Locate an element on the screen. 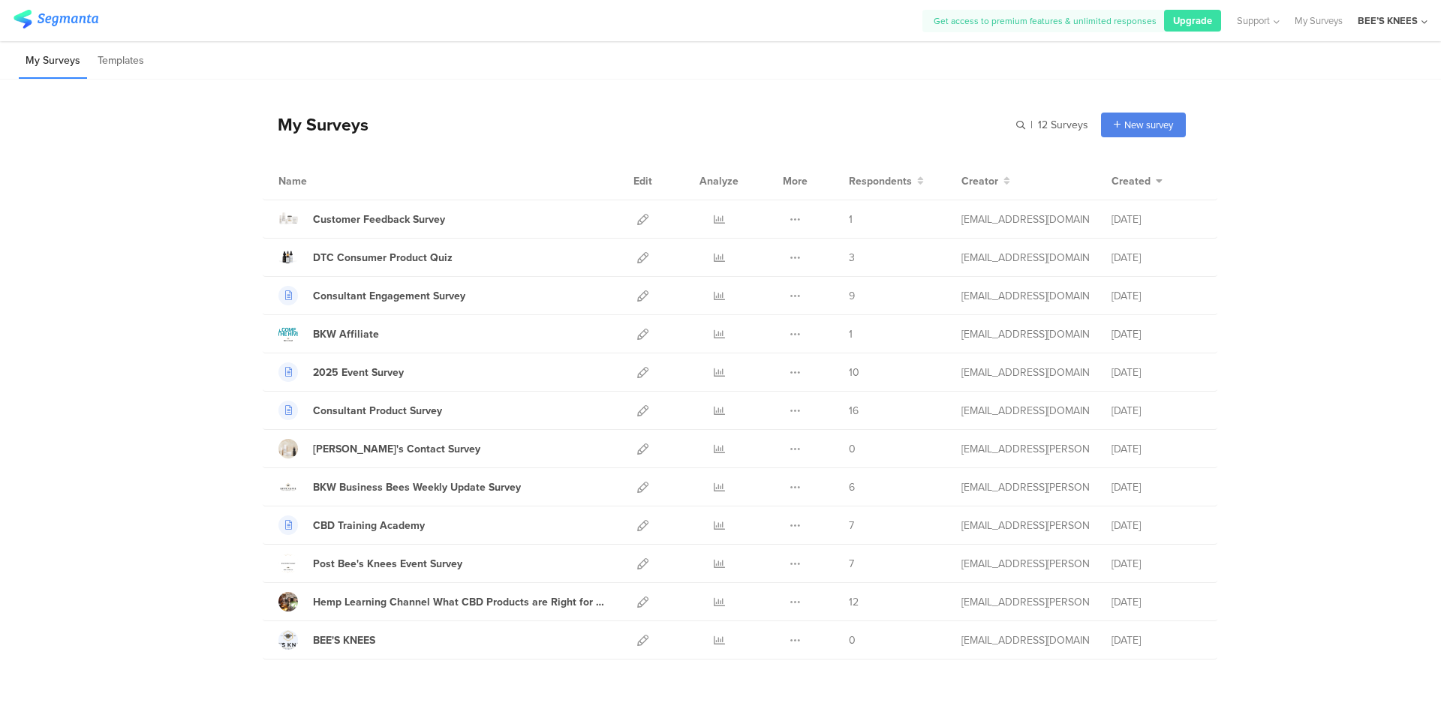  img: segmanta logo is located at coordinates (56, 19).